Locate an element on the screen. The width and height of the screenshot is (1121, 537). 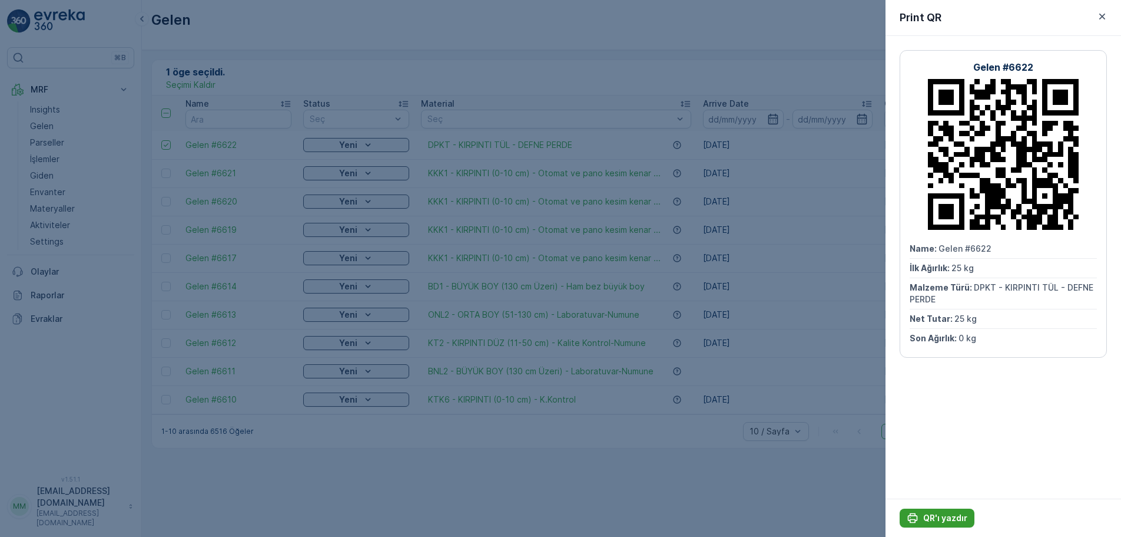
p: QR'ı yazdır is located at coordinates (945, 518).